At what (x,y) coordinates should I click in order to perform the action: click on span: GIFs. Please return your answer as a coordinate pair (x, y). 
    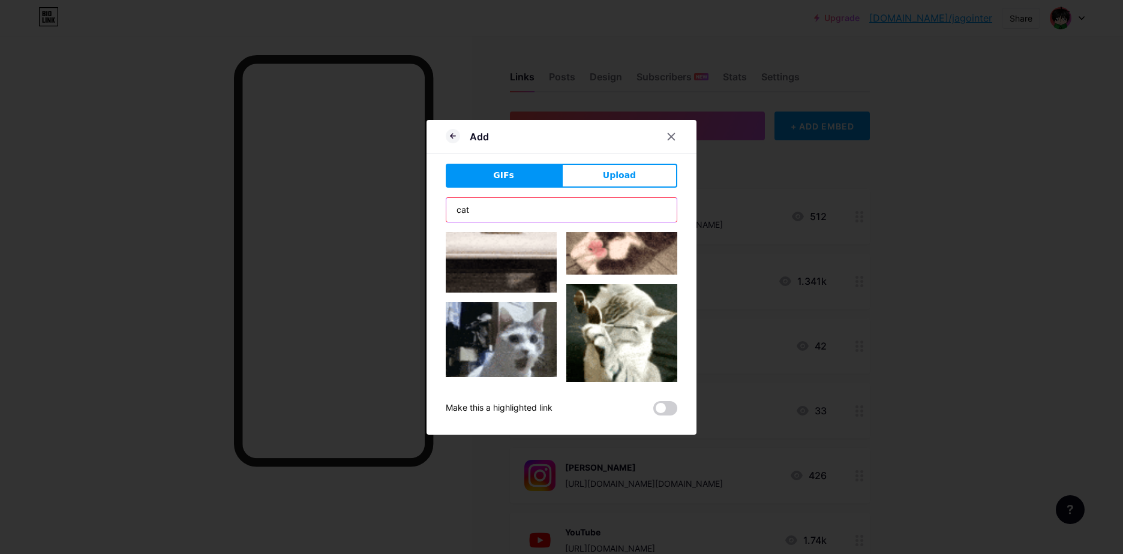
    Looking at the image, I should click on (503, 175).